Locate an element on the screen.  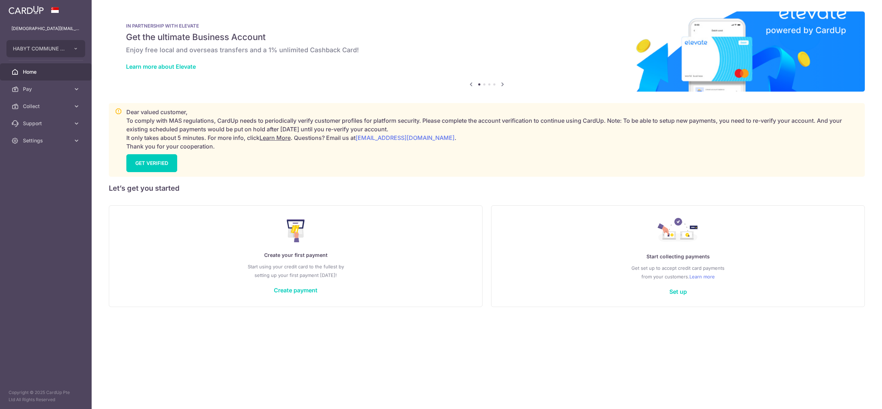
a: Set up is located at coordinates (678, 292).